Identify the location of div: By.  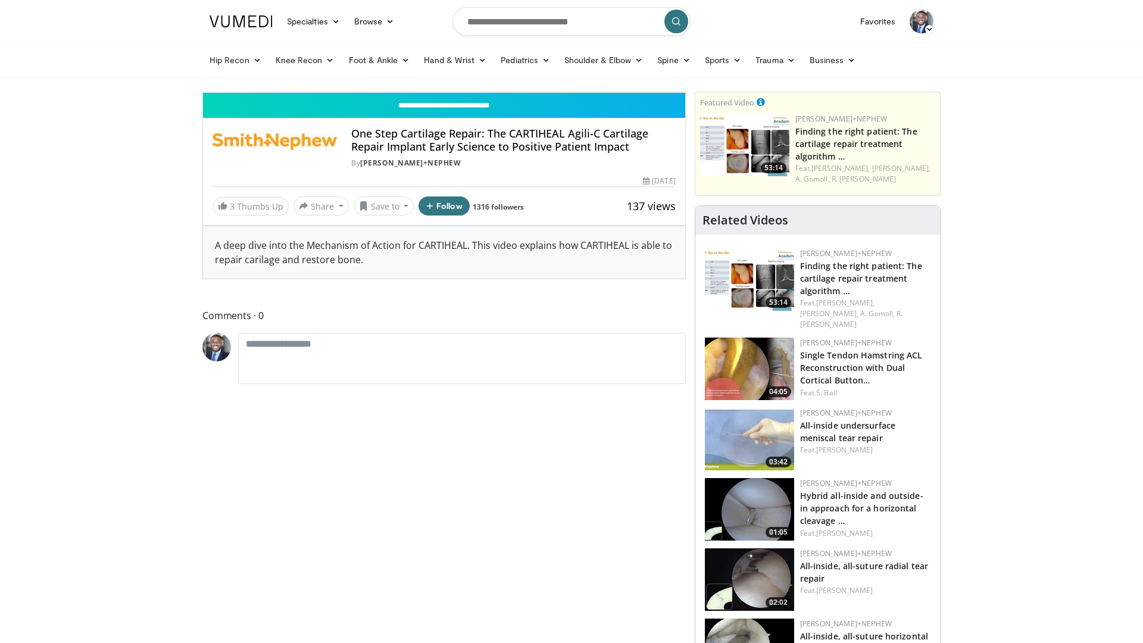
(513, 163).